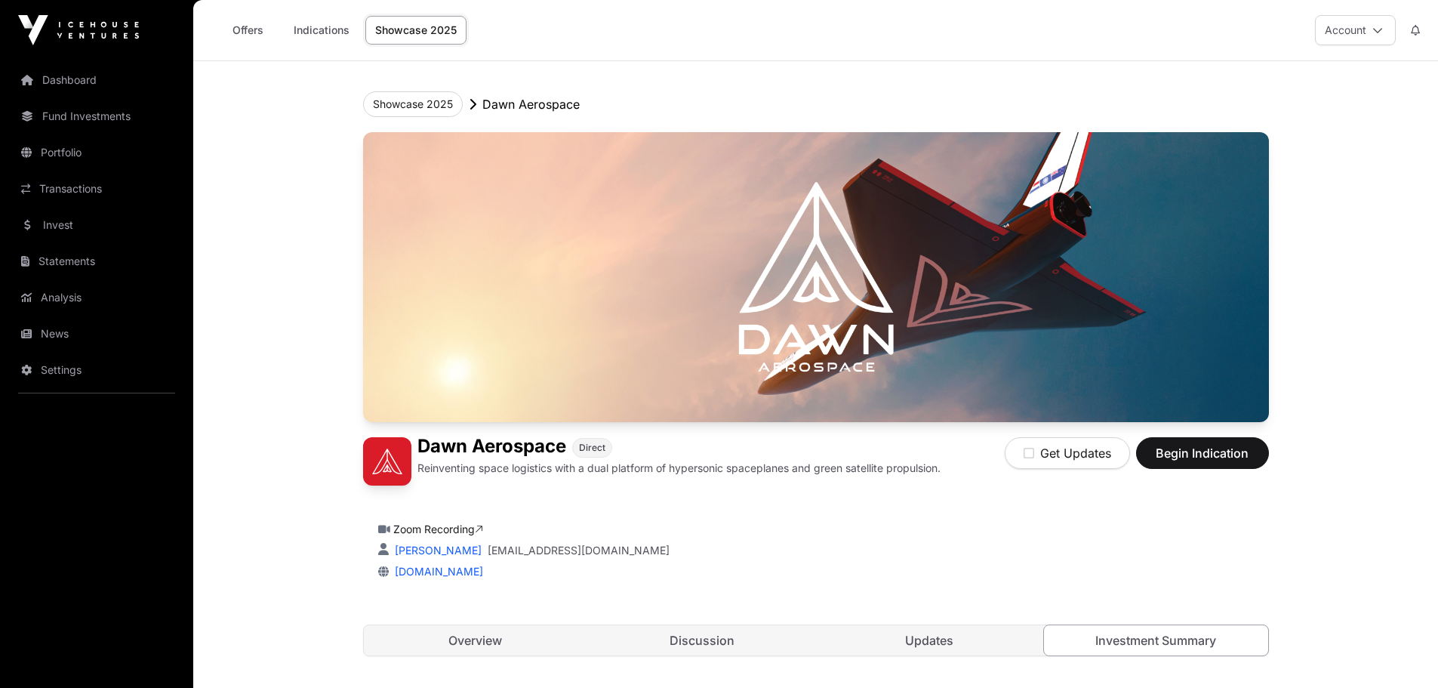  What do you see at coordinates (592, 448) in the screenshot?
I see `span: Direct` at bounding box center [592, 448].